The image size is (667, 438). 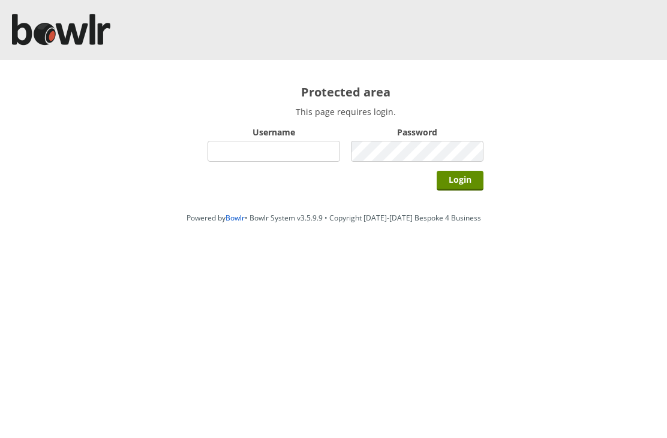 I want to click on a: Bowlr, so click(x=235, y=218).